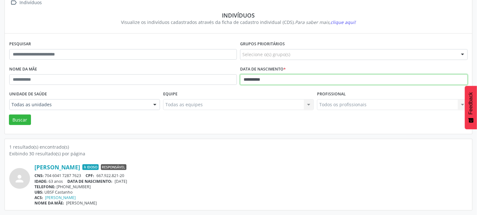 This screenshot has width=477, height=215. I want to click on span: ACS:, so click(39, 198).